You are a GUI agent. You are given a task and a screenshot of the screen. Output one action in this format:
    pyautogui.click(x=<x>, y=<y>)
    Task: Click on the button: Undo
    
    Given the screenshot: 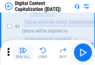 What is the action you would take?
    pyautogui.click(x=43, y=52)
    